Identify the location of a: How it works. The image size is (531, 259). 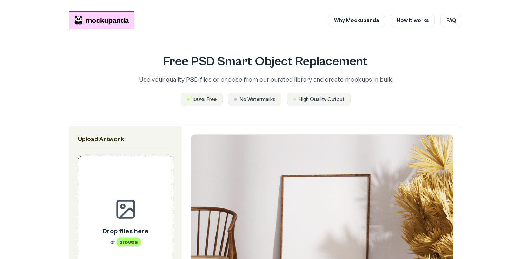
(413, 20).